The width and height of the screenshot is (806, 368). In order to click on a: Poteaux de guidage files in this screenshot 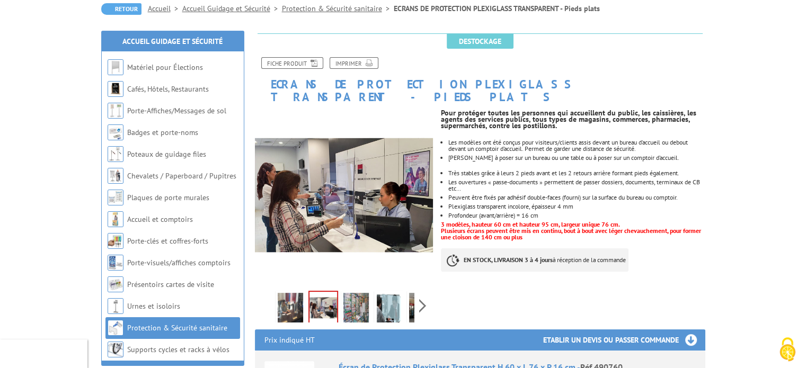, I will do `click(166, 154)`.